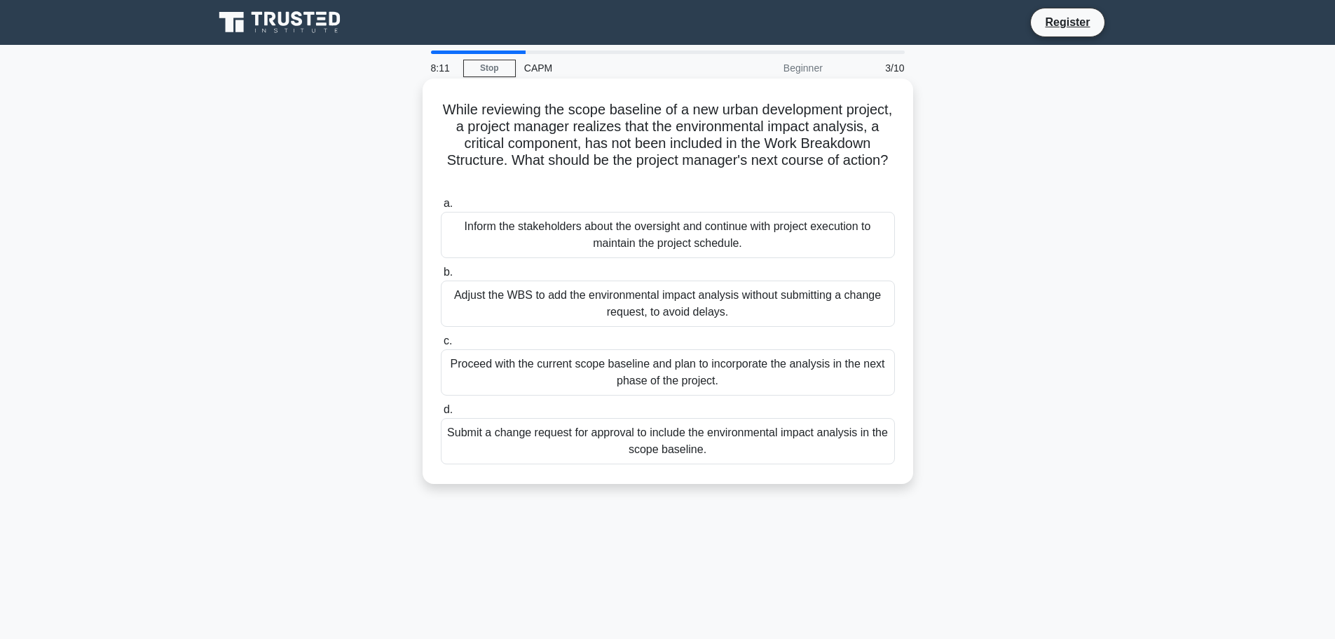  What do you see at coordinates (489, 68) in the screenshot?
I see `a: Stop` at bounding box center [489, 68].